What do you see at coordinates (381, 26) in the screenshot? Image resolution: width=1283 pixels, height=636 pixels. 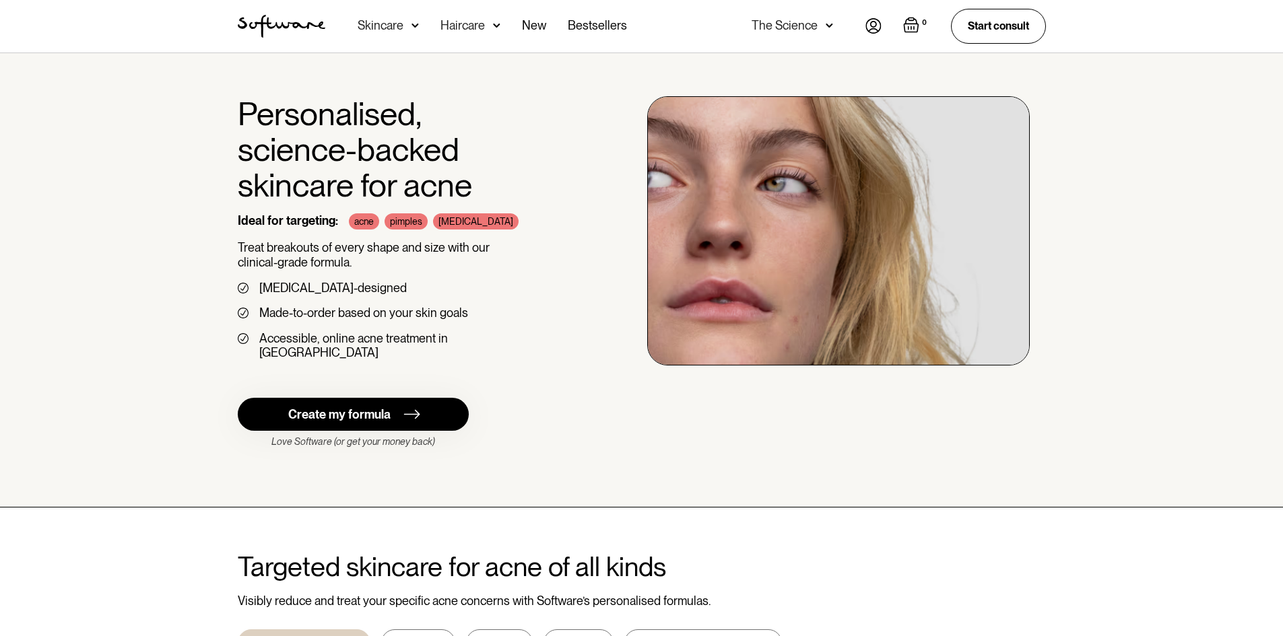 I see `div: Skincare` at bounding box center [381, 26].